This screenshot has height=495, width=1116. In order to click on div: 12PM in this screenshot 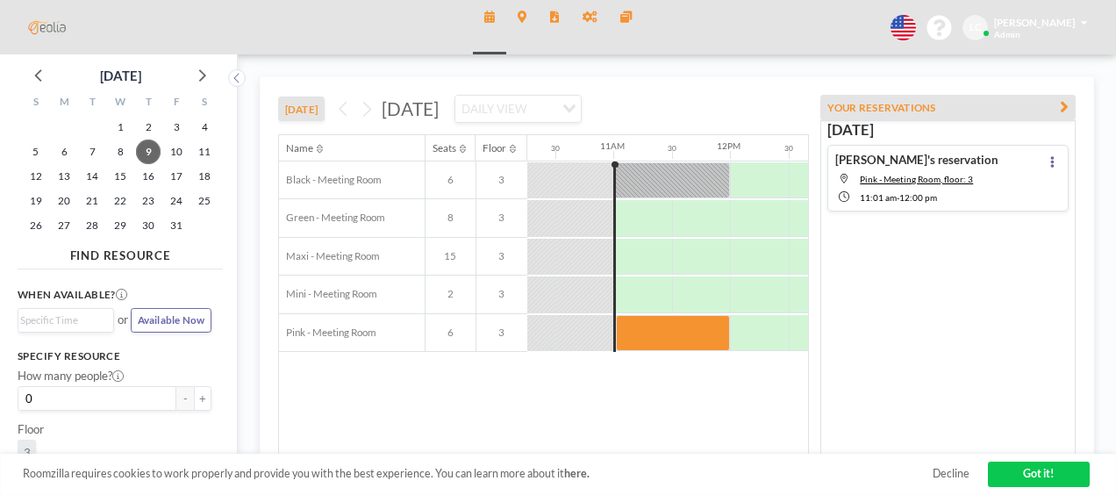, I will do `click(728, 146)`.